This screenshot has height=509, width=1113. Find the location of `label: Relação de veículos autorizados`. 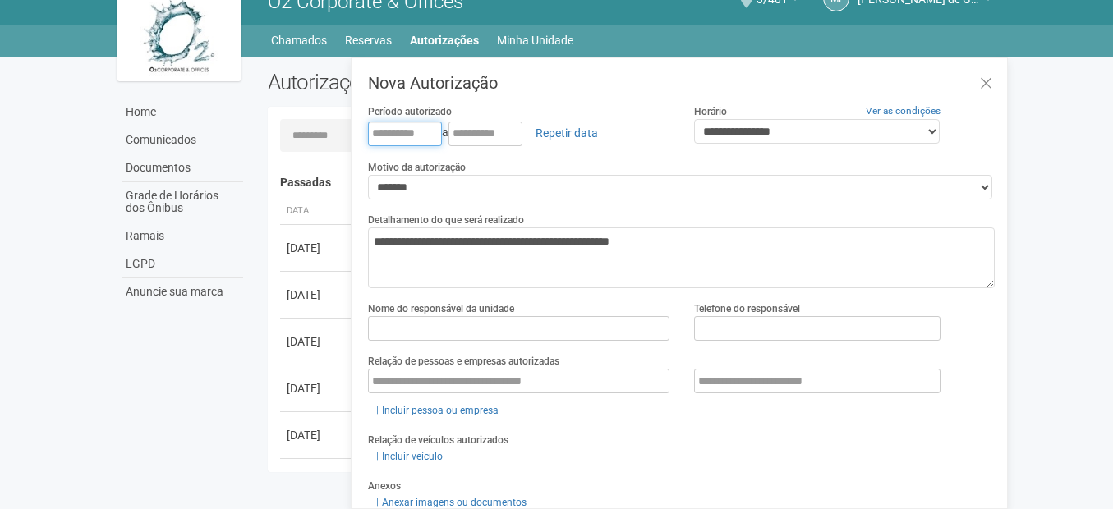

label: Relação de veículos autorizados is located at coordinates (438, 440).